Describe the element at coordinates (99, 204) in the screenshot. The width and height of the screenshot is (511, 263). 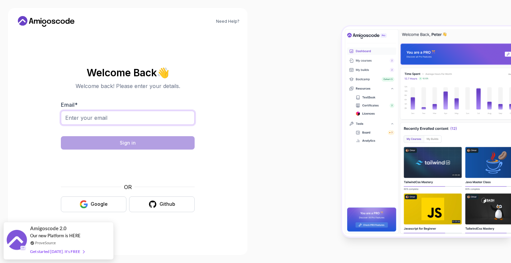
I see `div: Google` at that location.